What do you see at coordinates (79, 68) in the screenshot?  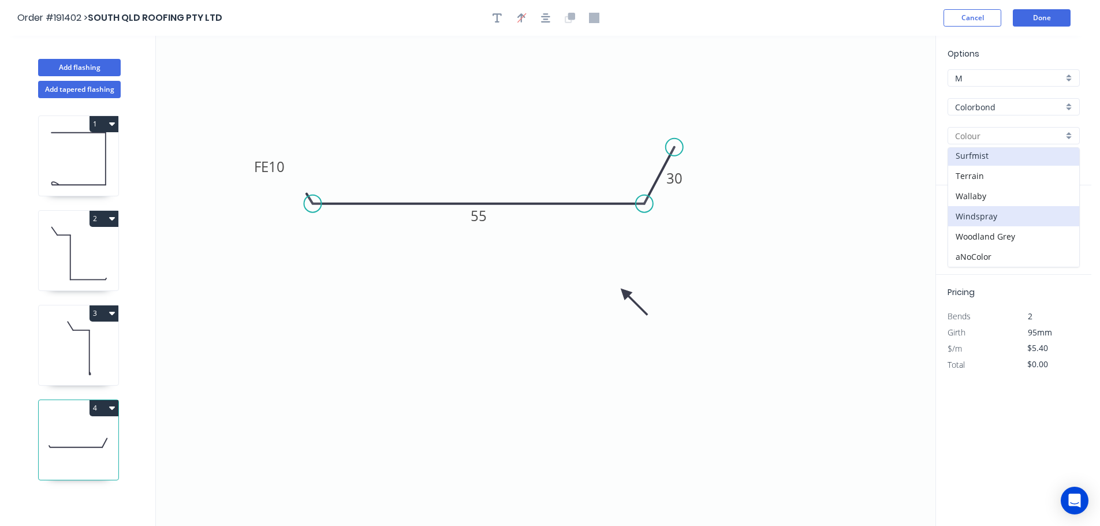 I see `button: Add flashing` at bounding box center [79, 68].